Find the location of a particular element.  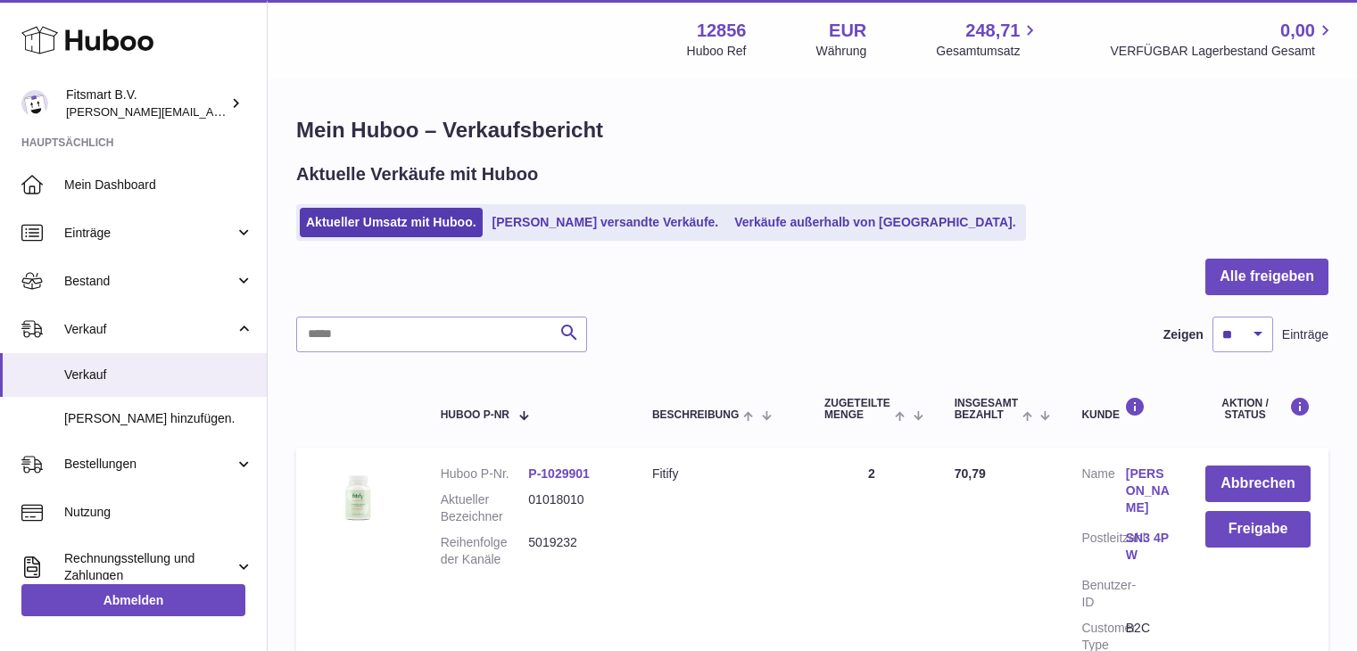

dt: Postleitzahl is located at coordinates (1103, 549).